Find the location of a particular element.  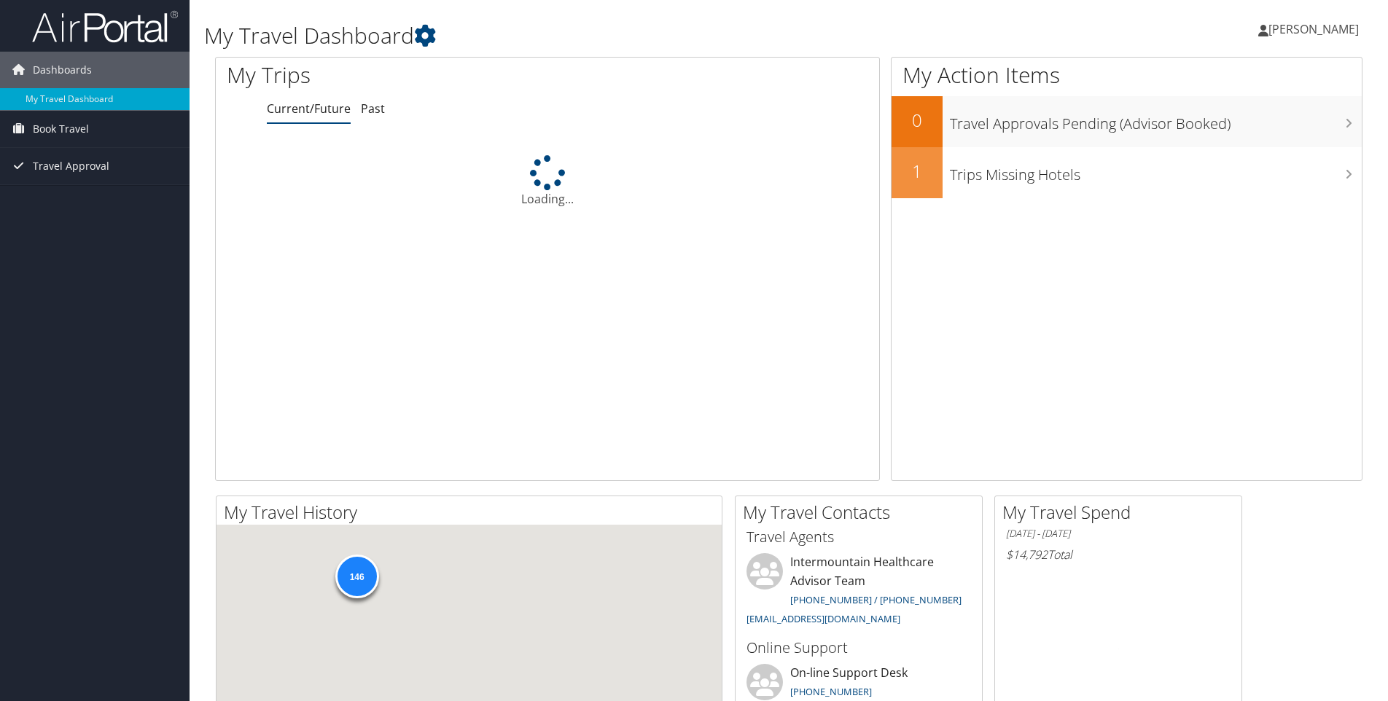

h1: My Travel Dashboard is located at coordinates (593, 36).